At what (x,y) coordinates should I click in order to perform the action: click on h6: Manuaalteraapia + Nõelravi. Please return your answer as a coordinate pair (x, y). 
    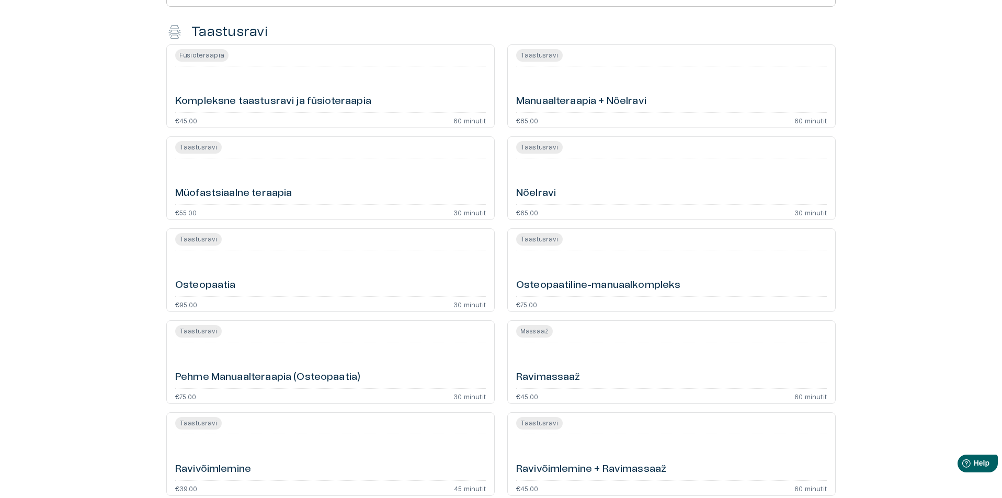
    Looking at the image, I should click on (581, 101).